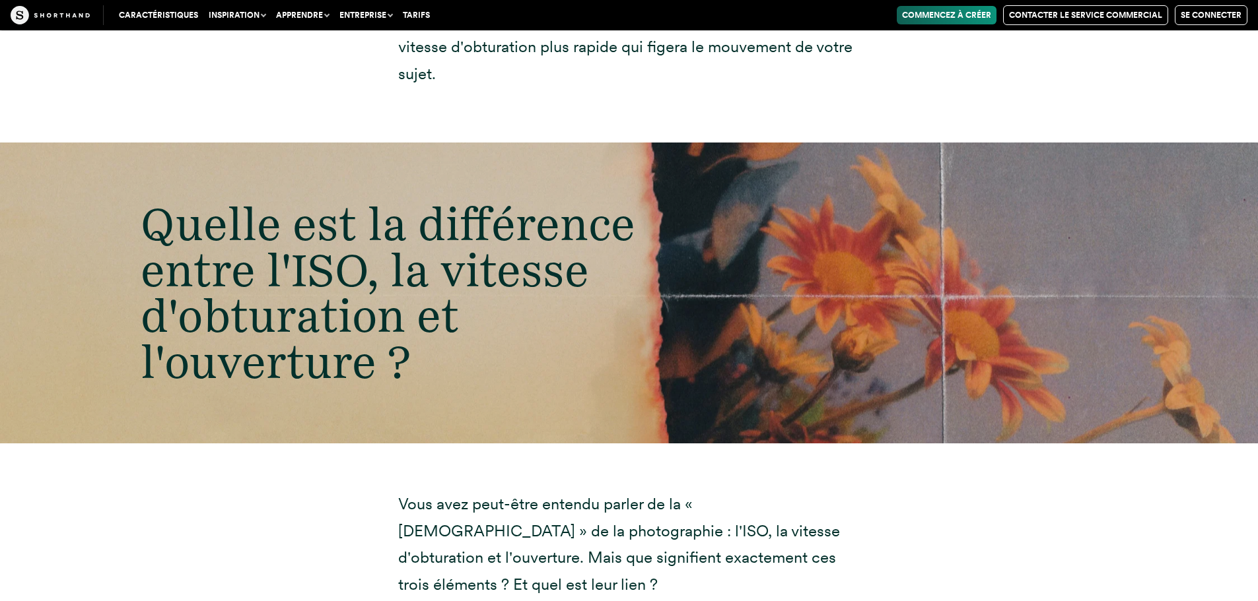 This screenshot has height=601, width=1258. Describe the element at coordinates (299, 15) in the screenshot. I see `font: Apprendre` at that location.